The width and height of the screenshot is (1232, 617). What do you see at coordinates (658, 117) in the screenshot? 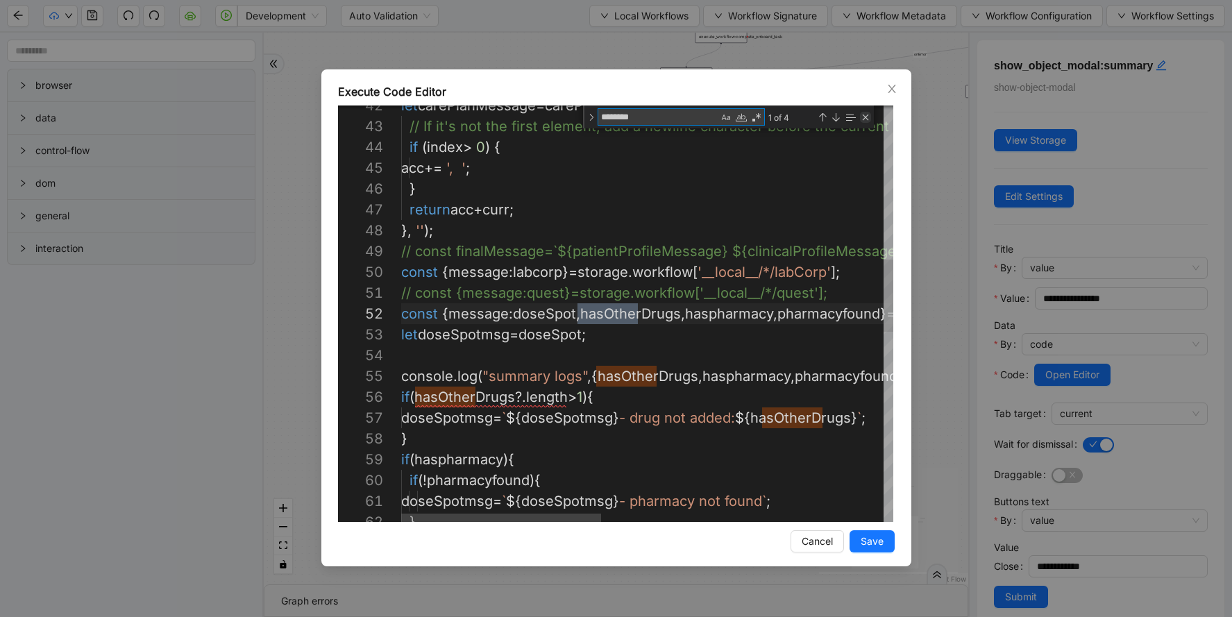
I see `textarea: Find` at bounding box center [658, 117].